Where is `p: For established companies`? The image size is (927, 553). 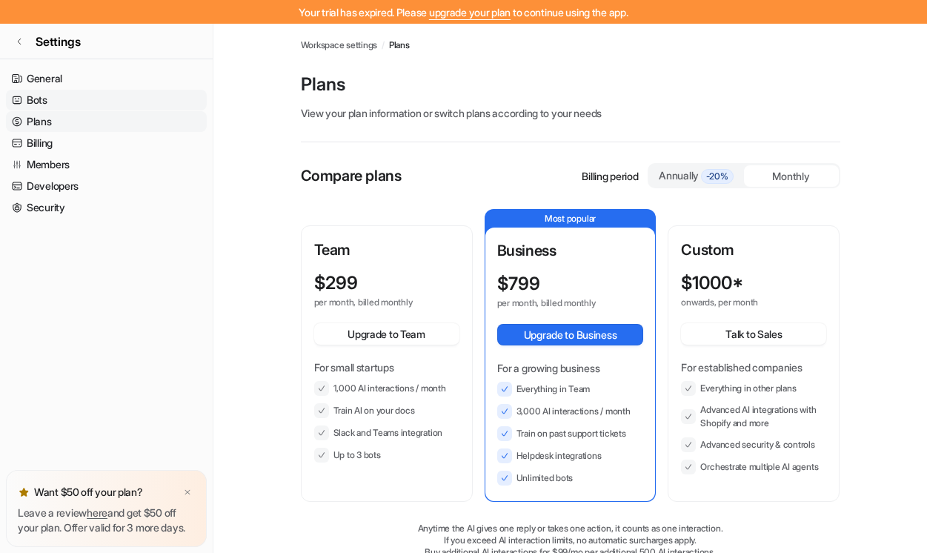
p: For established companies is located at coordinates (754, 367).